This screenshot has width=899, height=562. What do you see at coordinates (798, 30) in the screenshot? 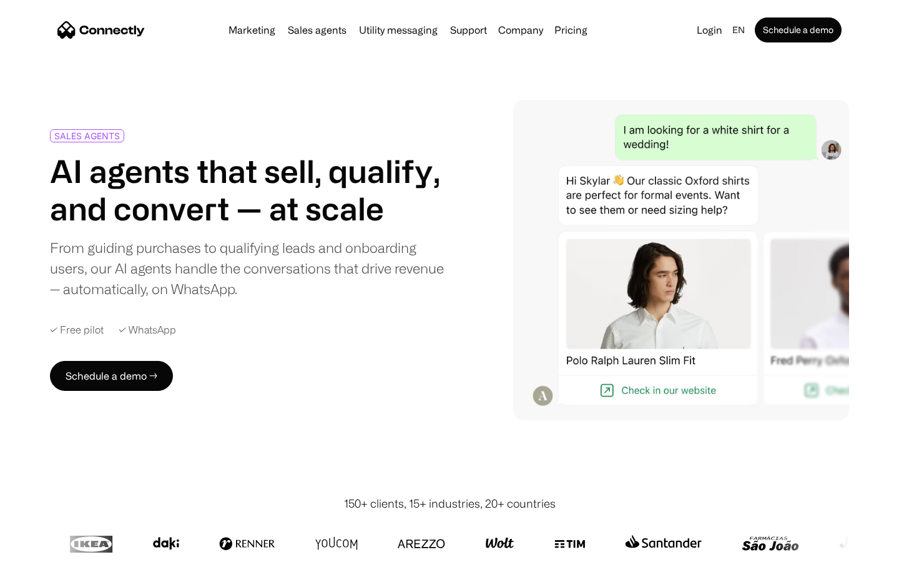
I see `a: Schedule a demo` at bounding box center [798, 30].